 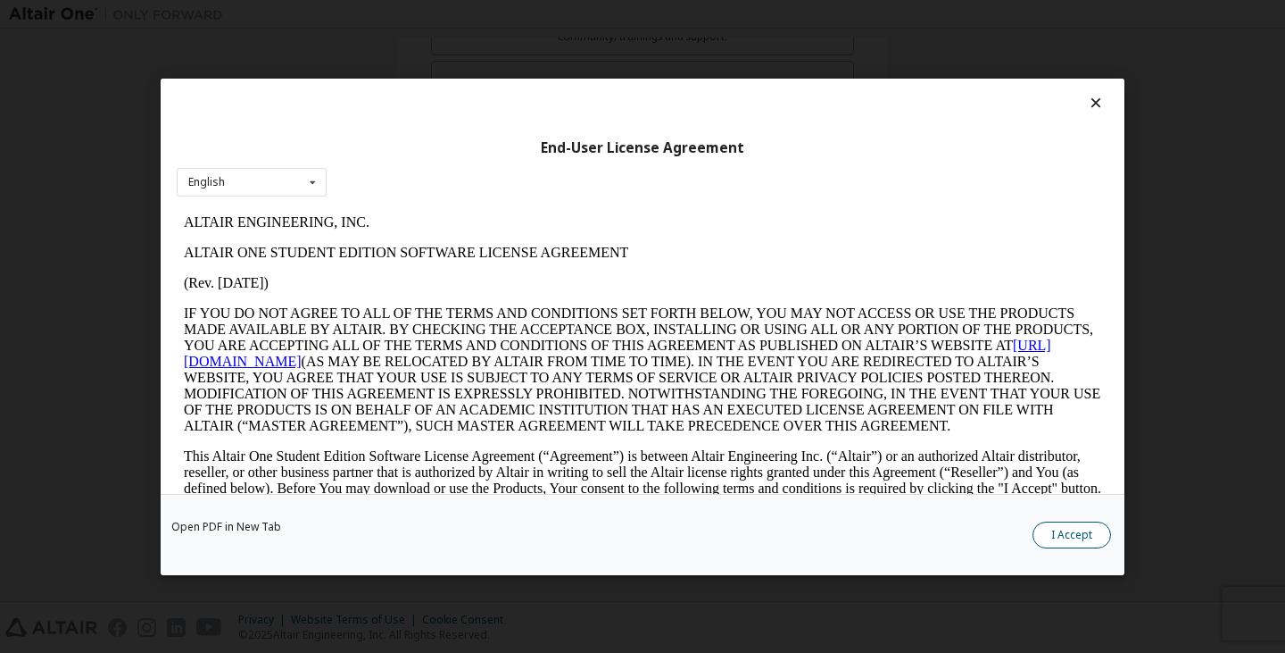 What do you see at coordinates (466, 46) in the screenshot?
I see `p: ALTAIR ONE STUDENT EDITION SOFTWARE LICENSE AGREEMENT` at bounding box center [466, 46].